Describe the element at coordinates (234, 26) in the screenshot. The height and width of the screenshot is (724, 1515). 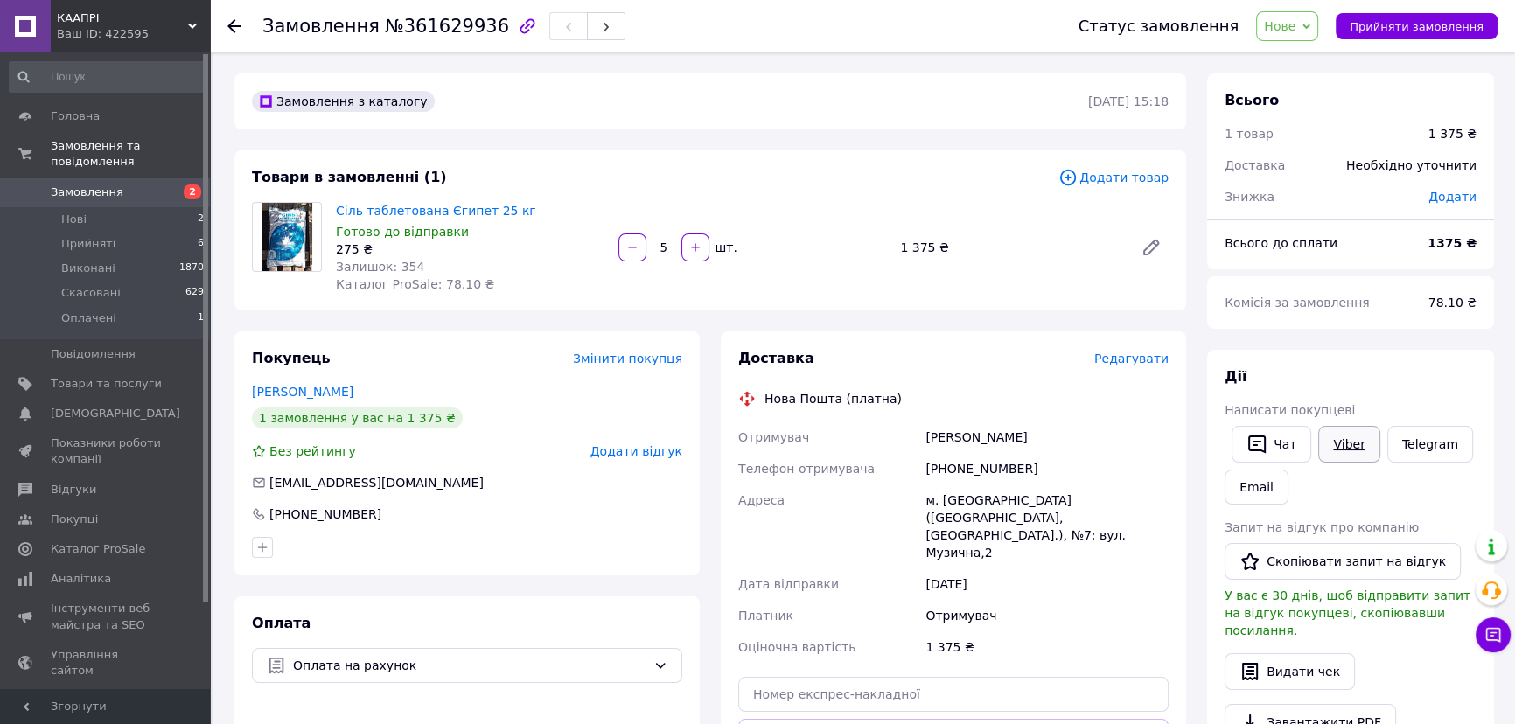
I see `div: Повернутися назад` at that location.